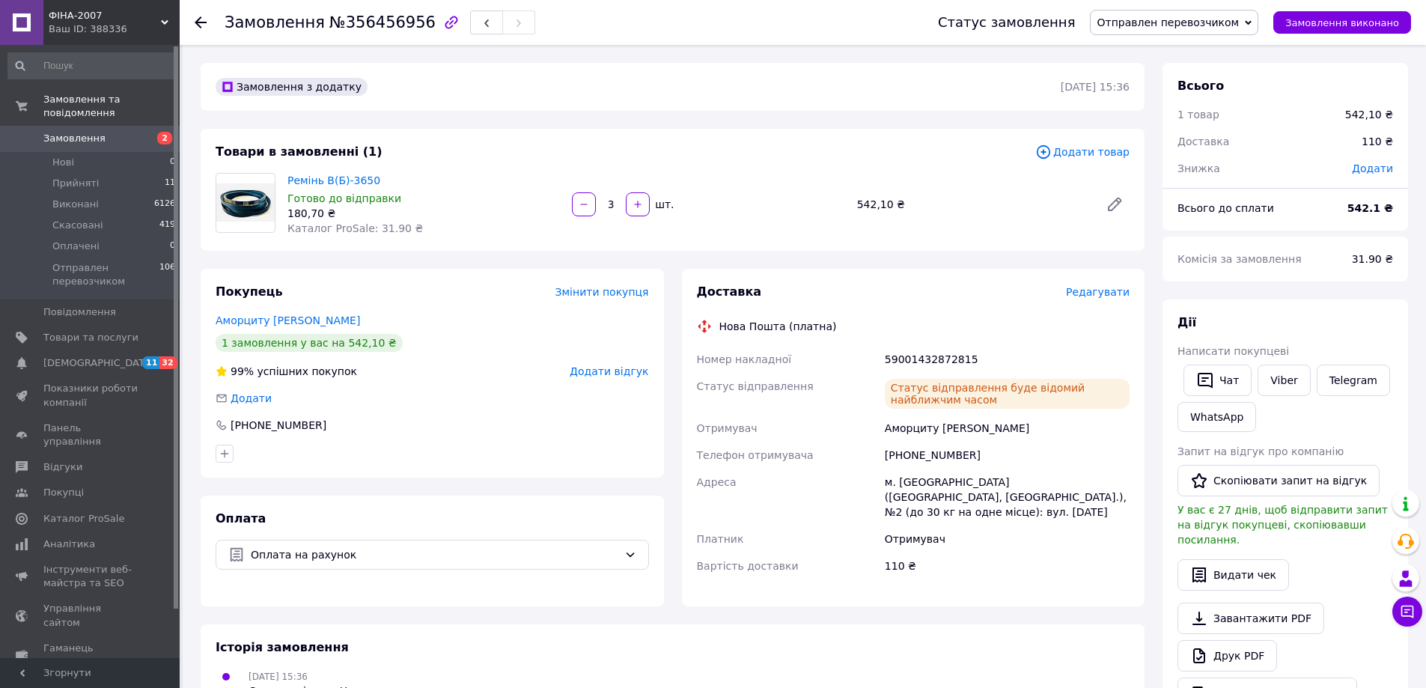 This screenshot has width=1426, height=688. I want to click on span: Панель управління, so click(91, 435).